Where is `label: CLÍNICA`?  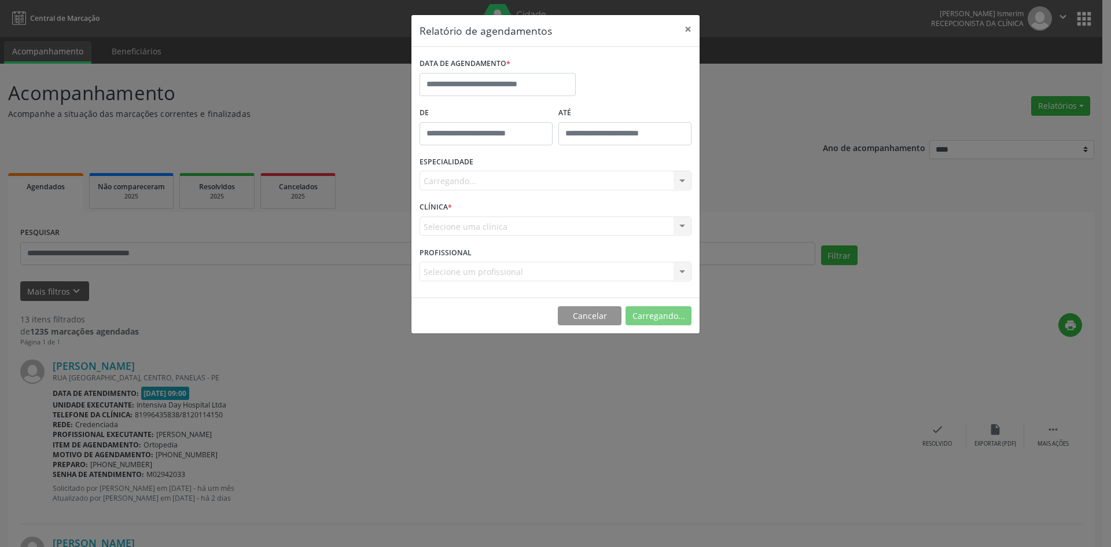 label: CLÍNICA is located at coordinates (436, 207).